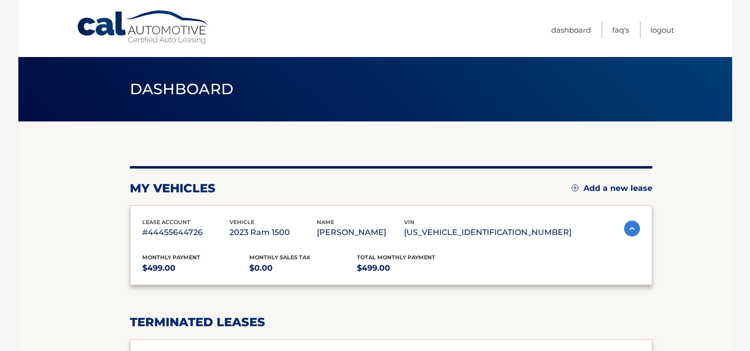  Describe the element at coordinates (632, 228) in the screenshot. I see `img: accordion-active.svg` at that location.